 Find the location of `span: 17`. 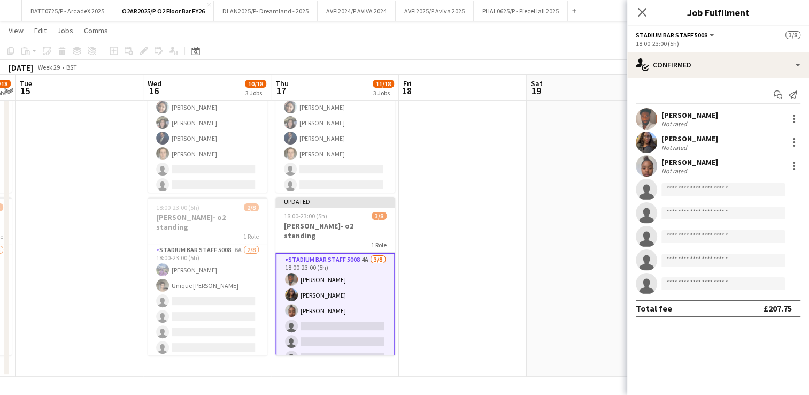

span: 17 is located at coordinates (281, 90).